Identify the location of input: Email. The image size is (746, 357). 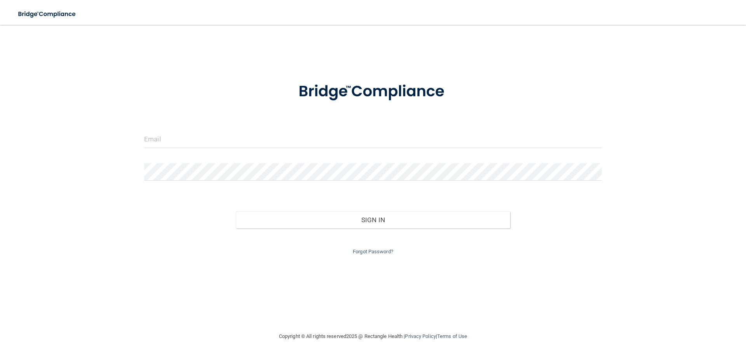
(373, 139).